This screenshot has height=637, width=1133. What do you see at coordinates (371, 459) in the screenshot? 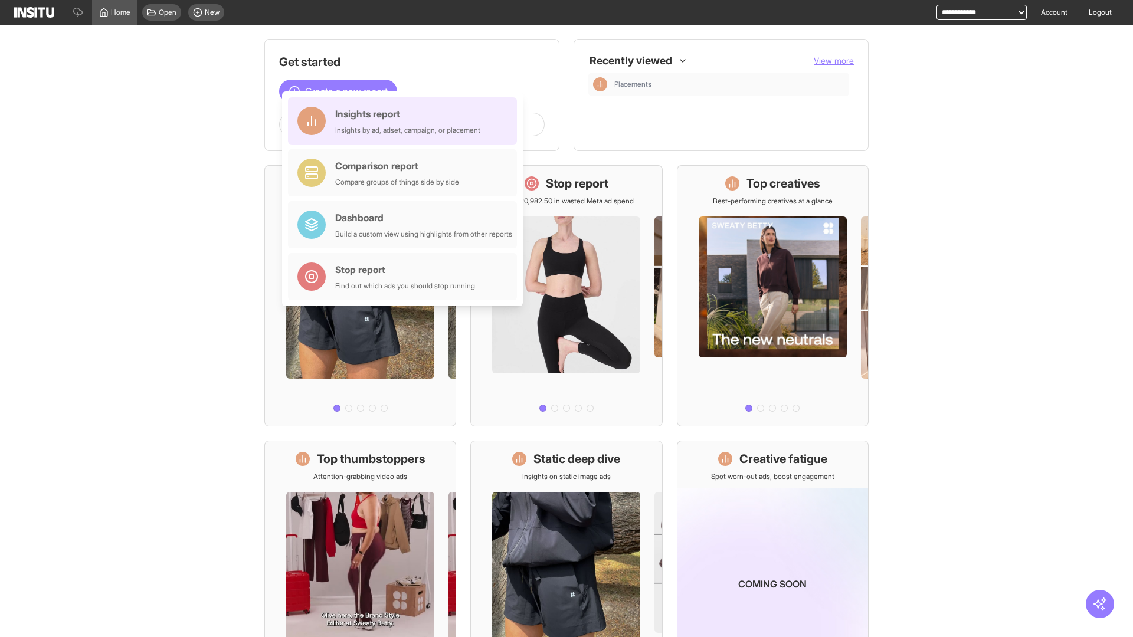
I see `h1: Top thumbstoppers` at bounding box center [371, 459].